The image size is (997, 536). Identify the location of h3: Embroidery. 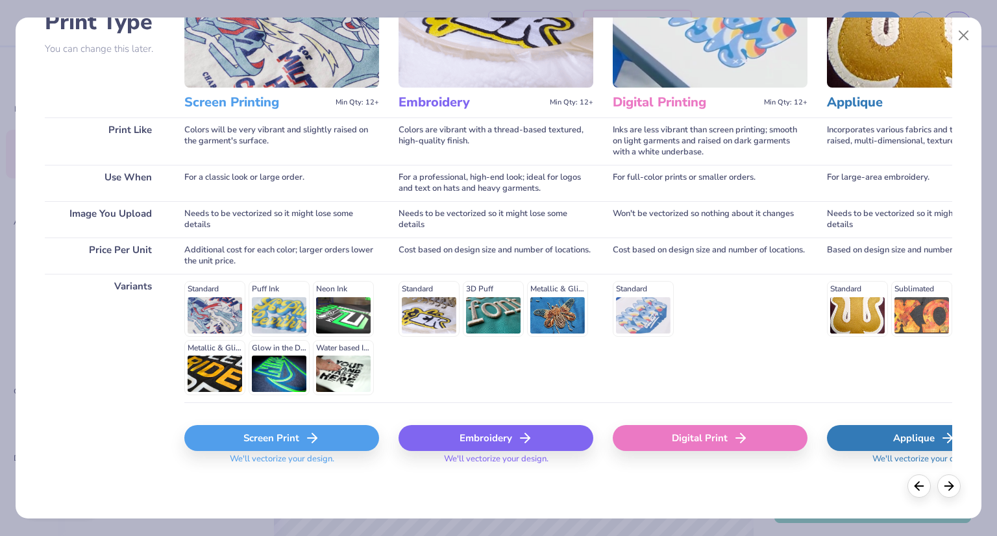
(471, 103).